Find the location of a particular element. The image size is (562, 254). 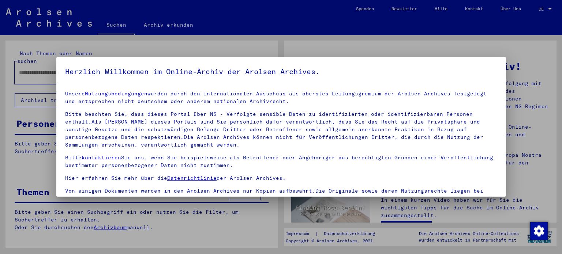

div: Zustimmung ändern is located at coordinates (539, 231).